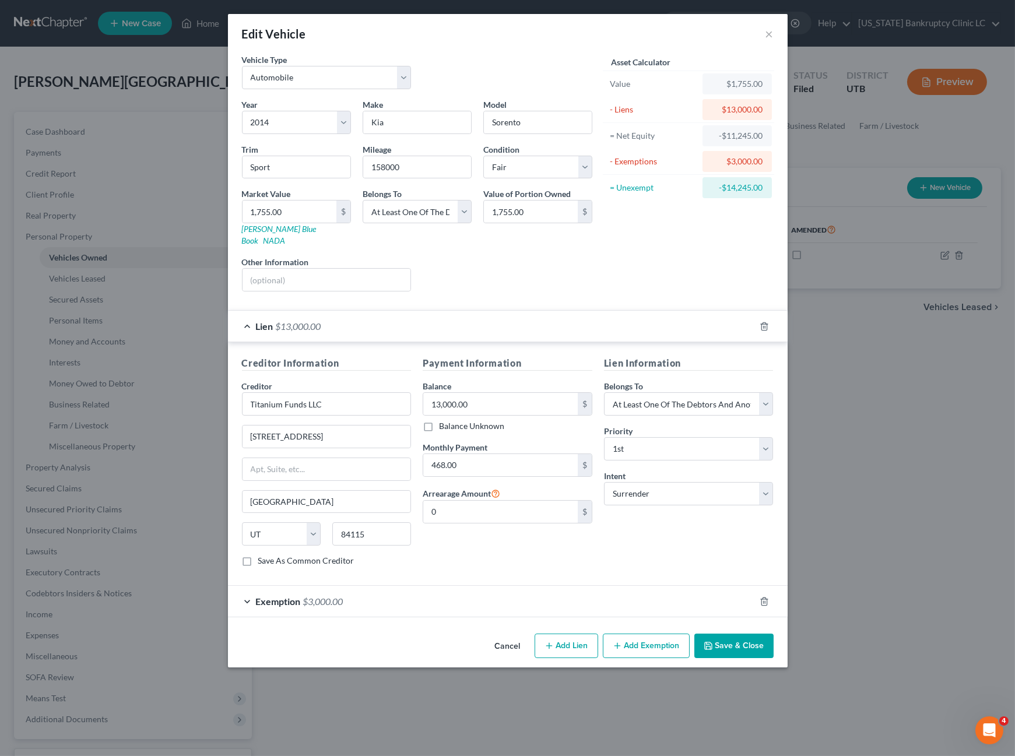 The height and width of the screenshot is (756, 1015). I want to click on span: $3,000.00, so click(323, 601).